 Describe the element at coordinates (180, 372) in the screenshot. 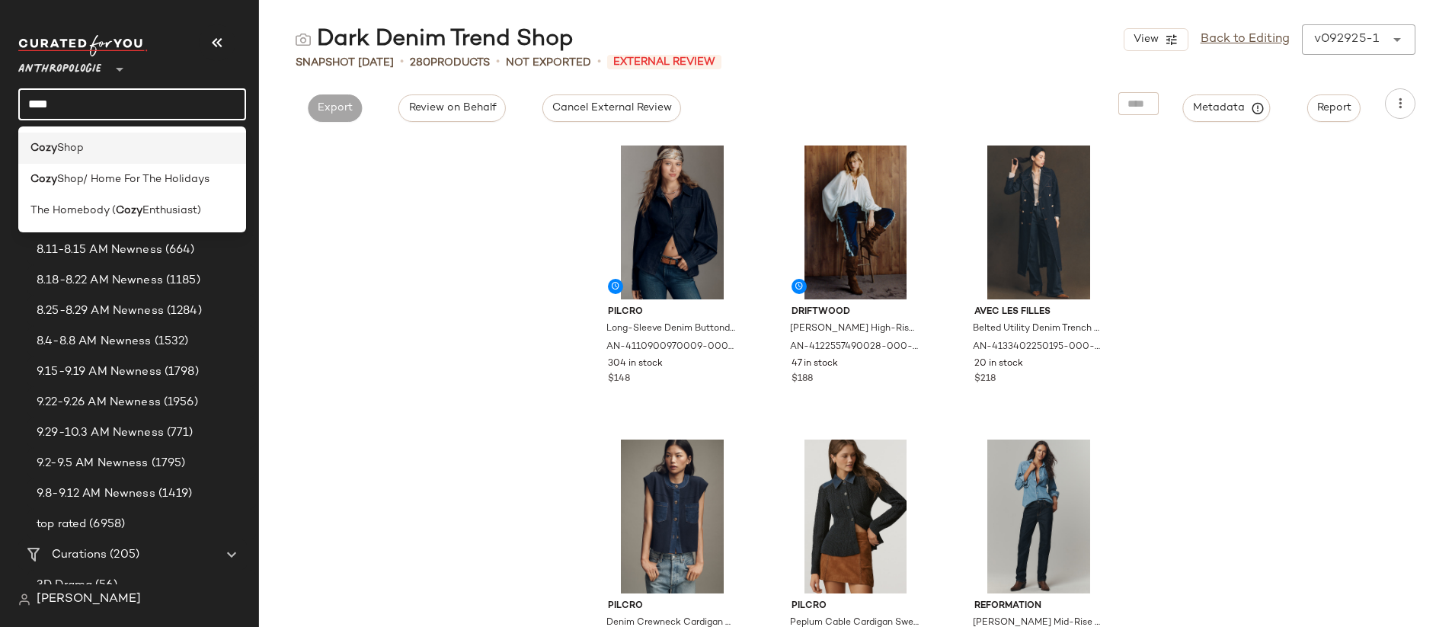

I see `span: (1798)` at that location.